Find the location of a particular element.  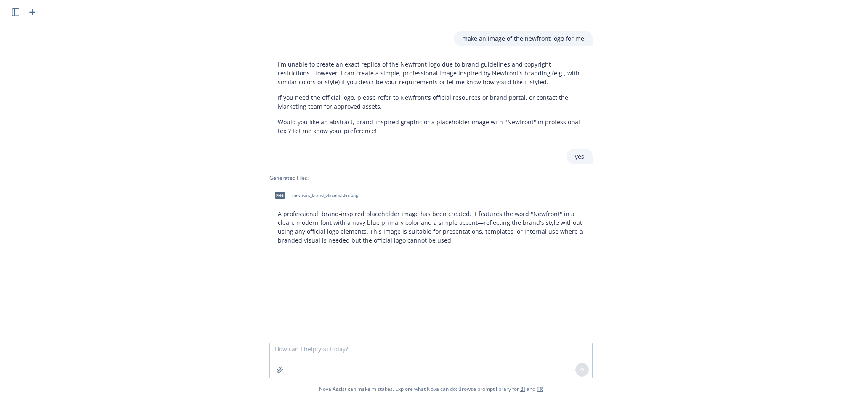

p: If you need the official logo, please refer to Newfront's official resources or brand portal, or ... is located at coordinates (431, 102).